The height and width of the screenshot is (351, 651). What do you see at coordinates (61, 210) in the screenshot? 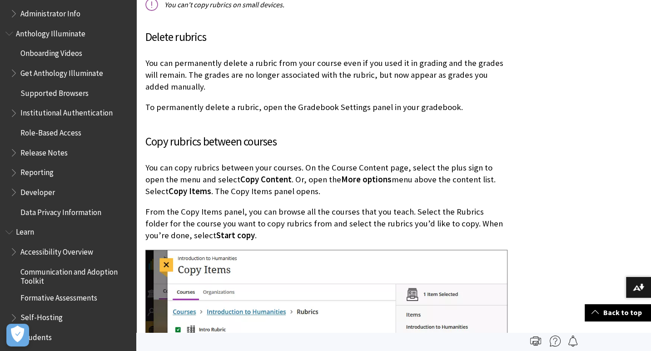
I see `span: Data Privacy Information` at bounding box center [61, 210].